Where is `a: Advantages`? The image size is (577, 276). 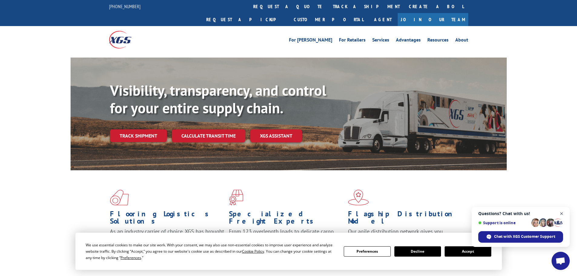 a: Advantages is located at coordinates (408, 41).